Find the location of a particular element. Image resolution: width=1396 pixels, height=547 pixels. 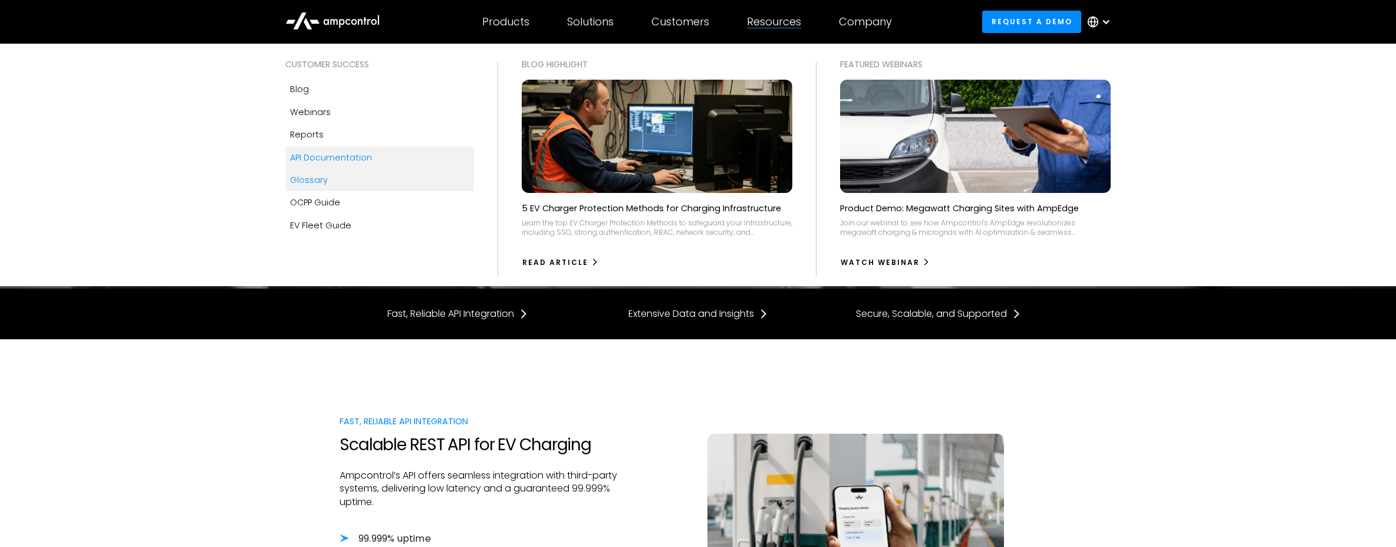

div: Learn the top EV Charger Protection Methods to safeguard your infrastructure, including SSO, stro... is located at coordinates (657, 227).